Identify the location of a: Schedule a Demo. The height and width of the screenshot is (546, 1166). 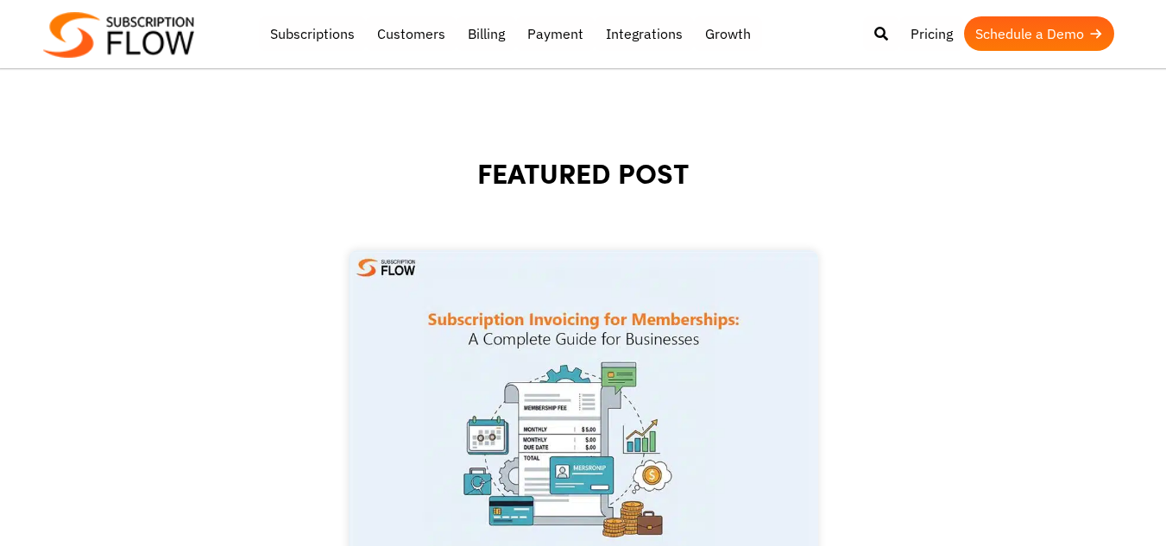
(1039, 34).